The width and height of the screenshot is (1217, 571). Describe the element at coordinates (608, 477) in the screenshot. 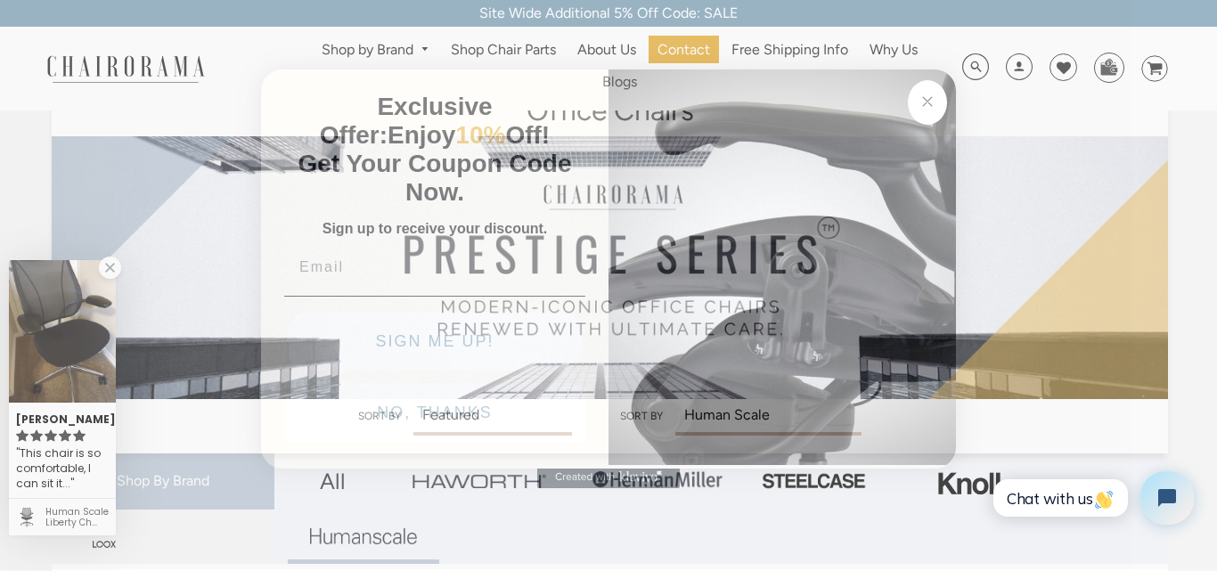

I see `a: Created with Klaviyo - opens in a new tab` at that location.